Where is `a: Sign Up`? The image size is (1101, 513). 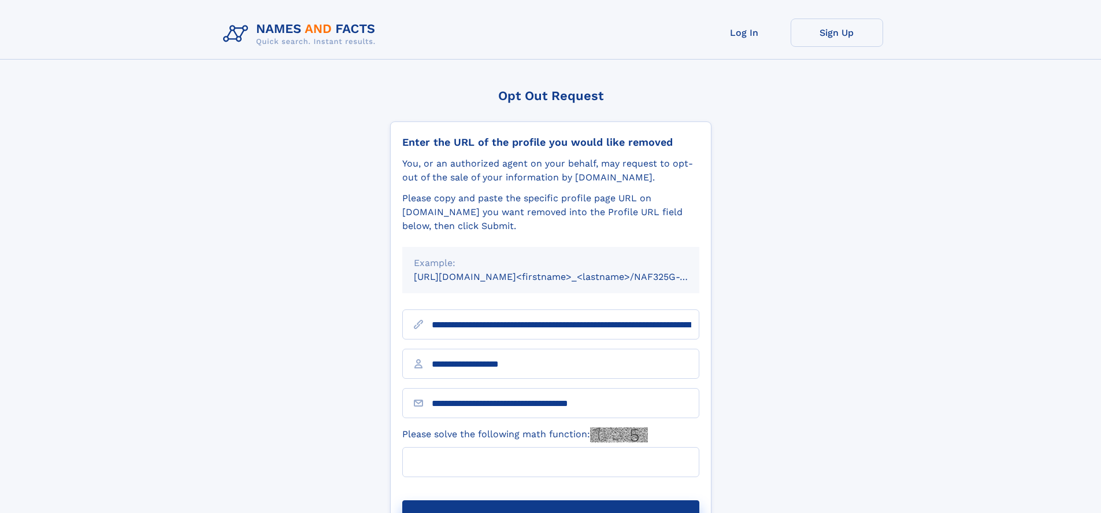
a: Sign Up is located at coordinates (837, 32).